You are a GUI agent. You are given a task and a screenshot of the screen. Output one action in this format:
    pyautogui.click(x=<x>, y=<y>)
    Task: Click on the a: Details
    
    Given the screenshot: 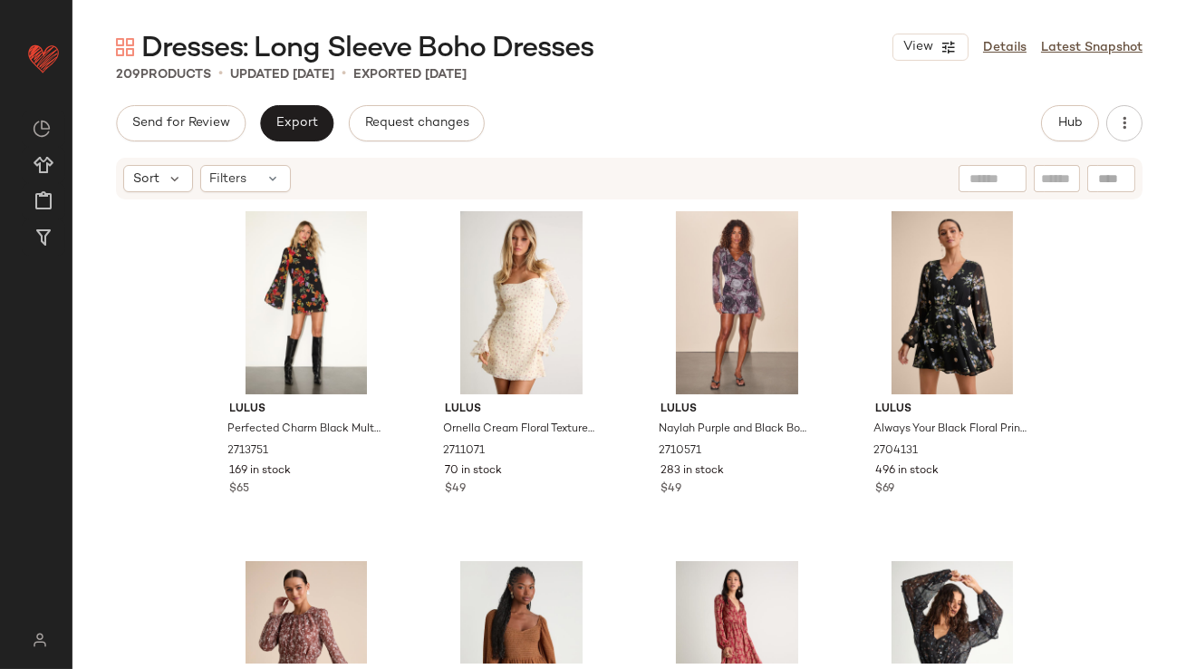 What is the action you would take?
    pyautogui.click(x=1005, y=47)
    